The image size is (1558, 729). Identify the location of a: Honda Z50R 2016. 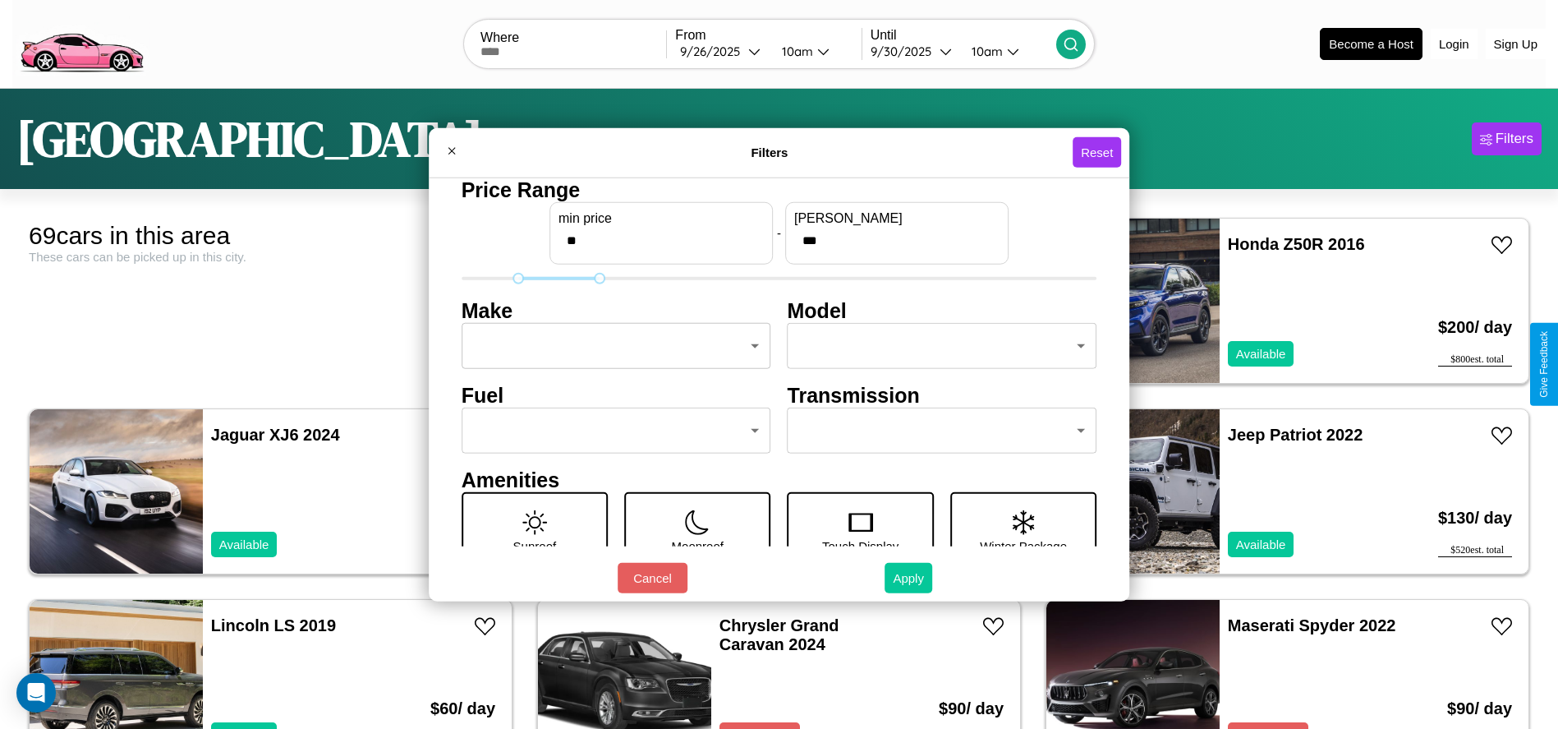
(1296, 244).